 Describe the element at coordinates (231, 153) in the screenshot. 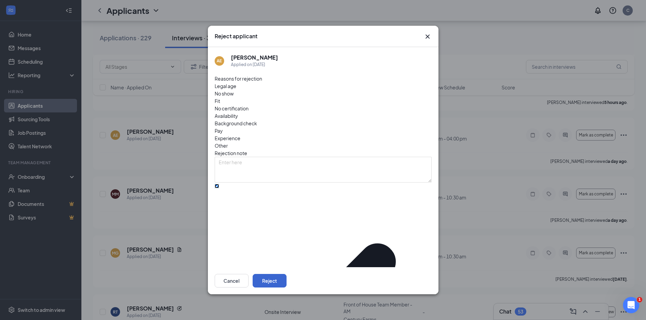

I see `span: Rejection note` at that location.